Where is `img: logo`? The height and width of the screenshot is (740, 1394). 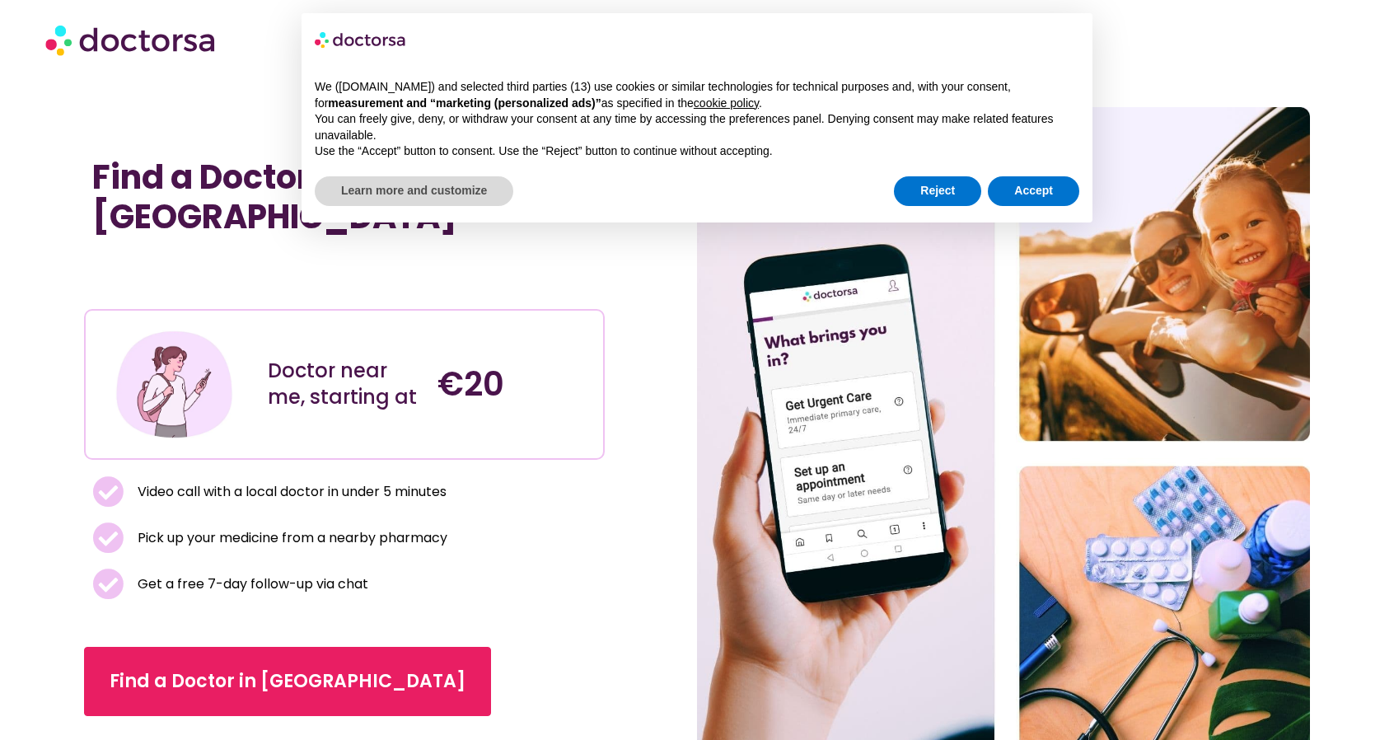
img: logo is located at coordinates (361, 40).